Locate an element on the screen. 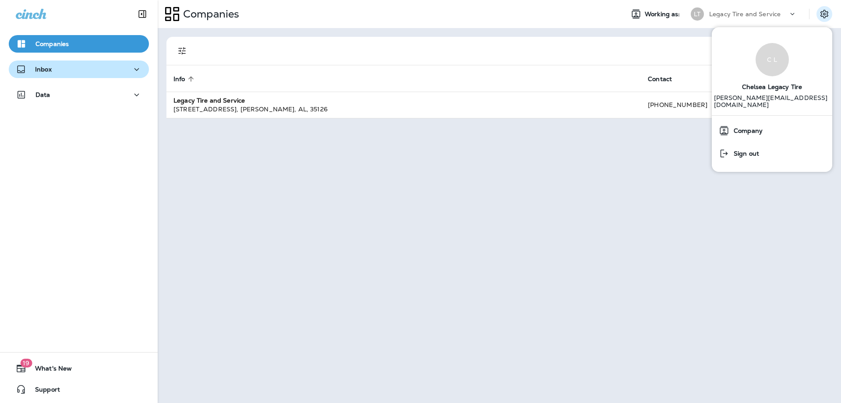  a: Sign out is located at coordinates (772, 153).